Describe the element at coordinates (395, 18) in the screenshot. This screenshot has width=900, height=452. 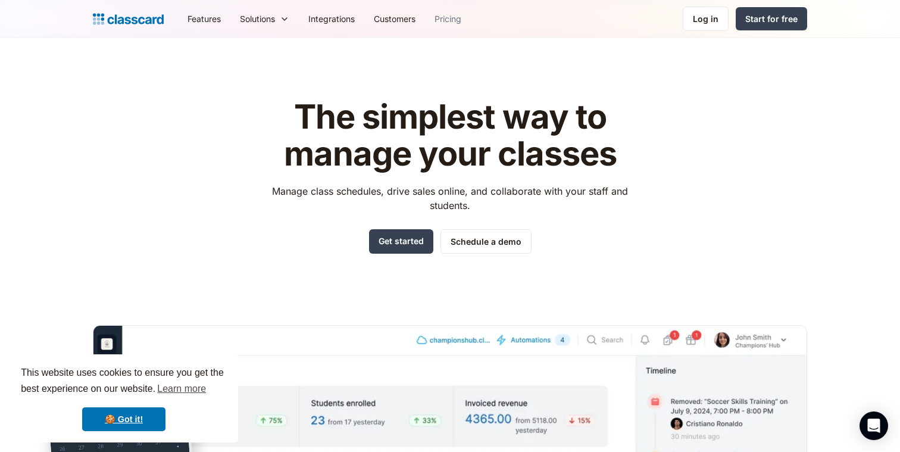
I see `a: Customers` at that location.